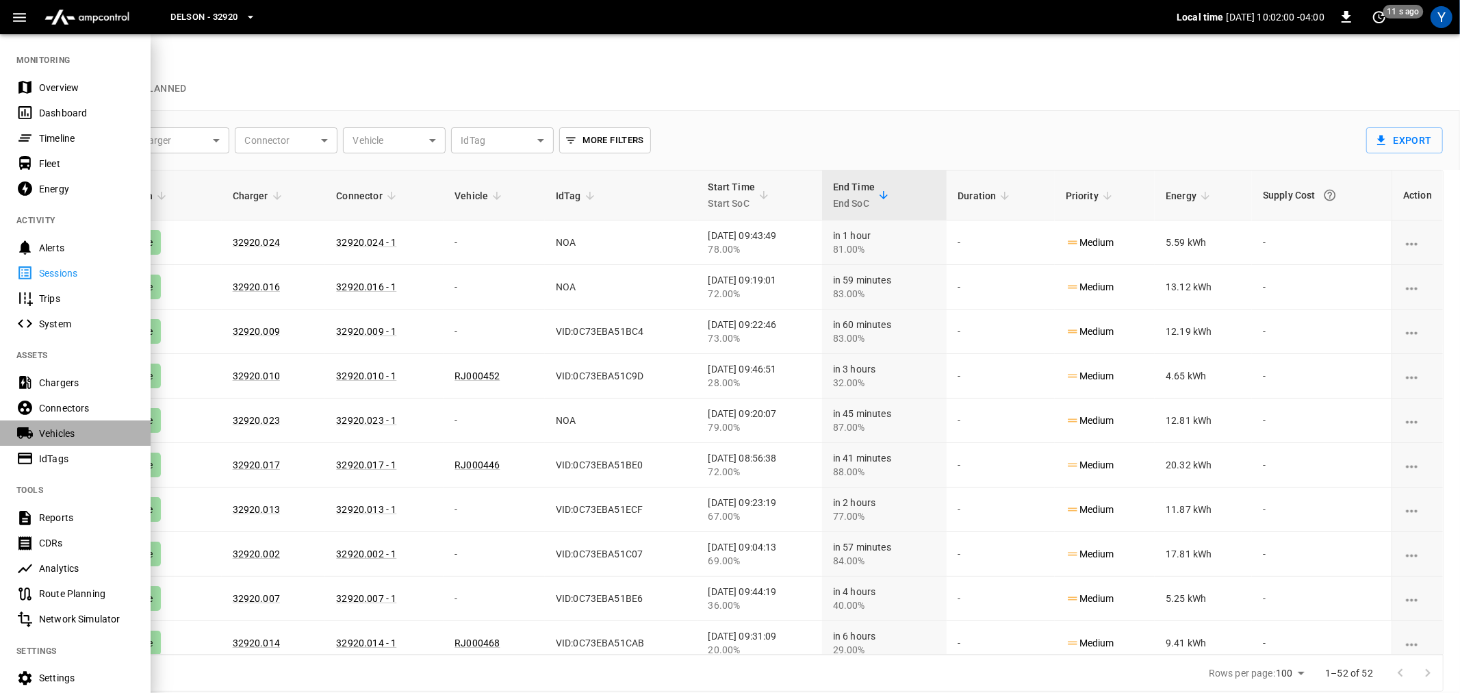  What do you see at coordinates (86, 568) in the screenshot?
I see `div: Analytics` at bounding box center [86, 568].